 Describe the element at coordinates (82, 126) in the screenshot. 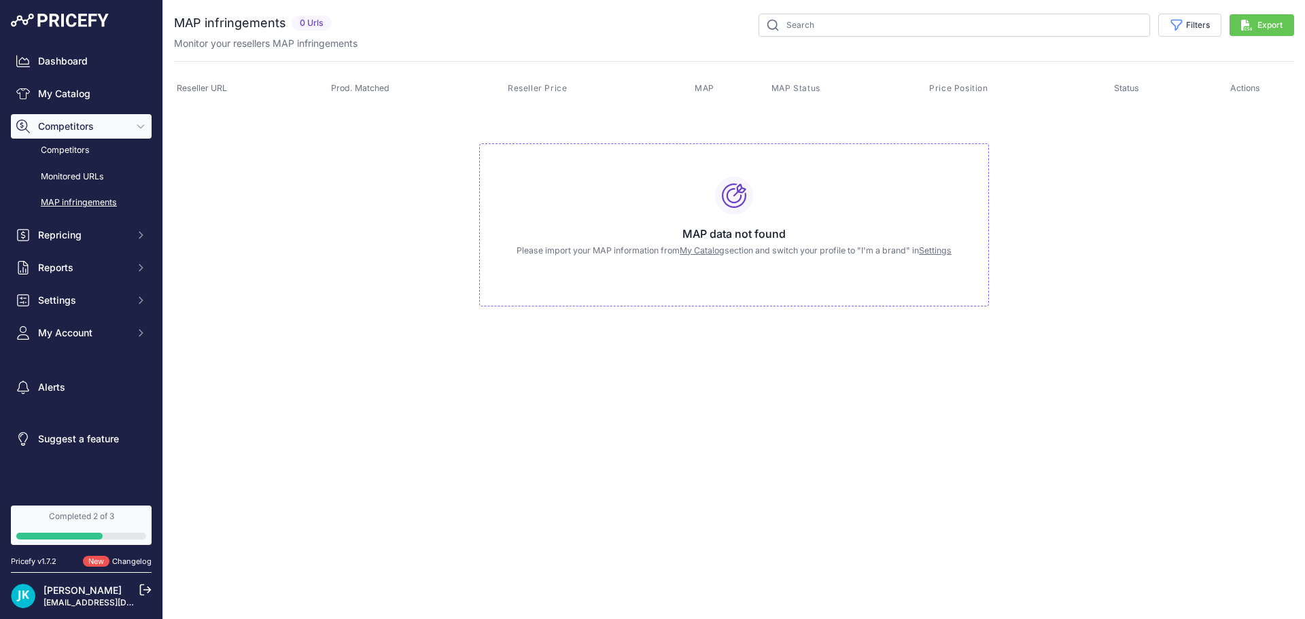

I see `span: Competitors` at that location.